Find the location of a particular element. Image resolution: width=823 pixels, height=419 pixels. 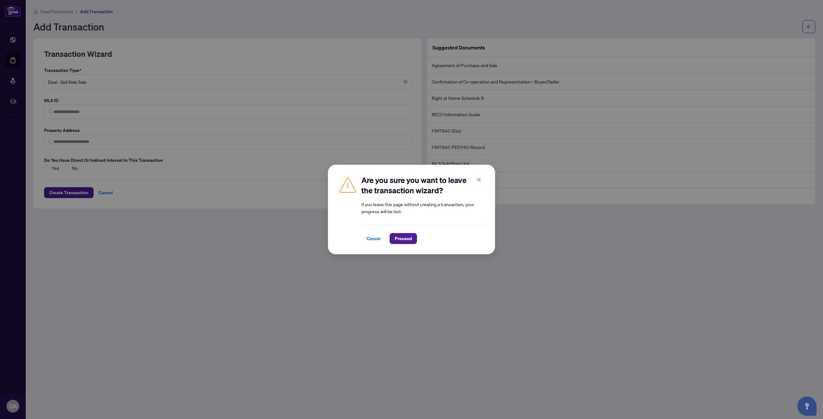

span: Proceed is located at coordinates (403, 239).